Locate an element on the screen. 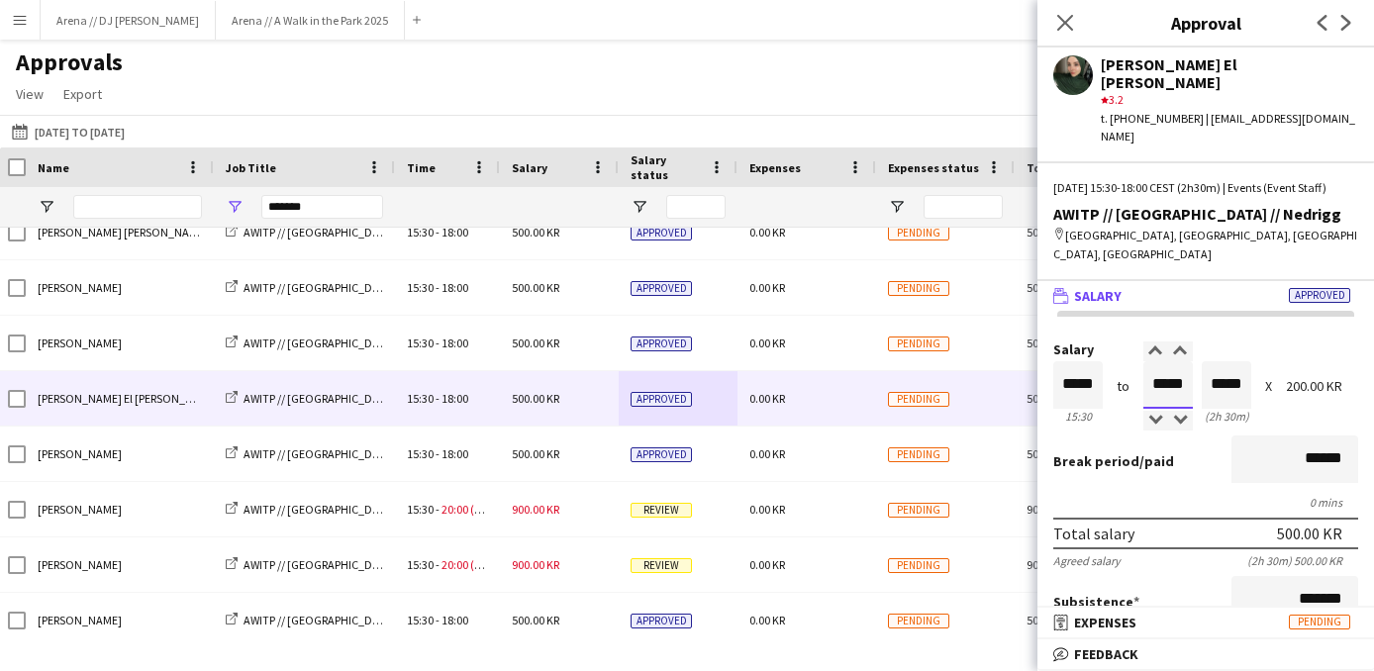 The height and width of the screenshot is (671, 1374). mat-expansion-panel-header: SalaryApproved is located at coordinates (1206, 296).